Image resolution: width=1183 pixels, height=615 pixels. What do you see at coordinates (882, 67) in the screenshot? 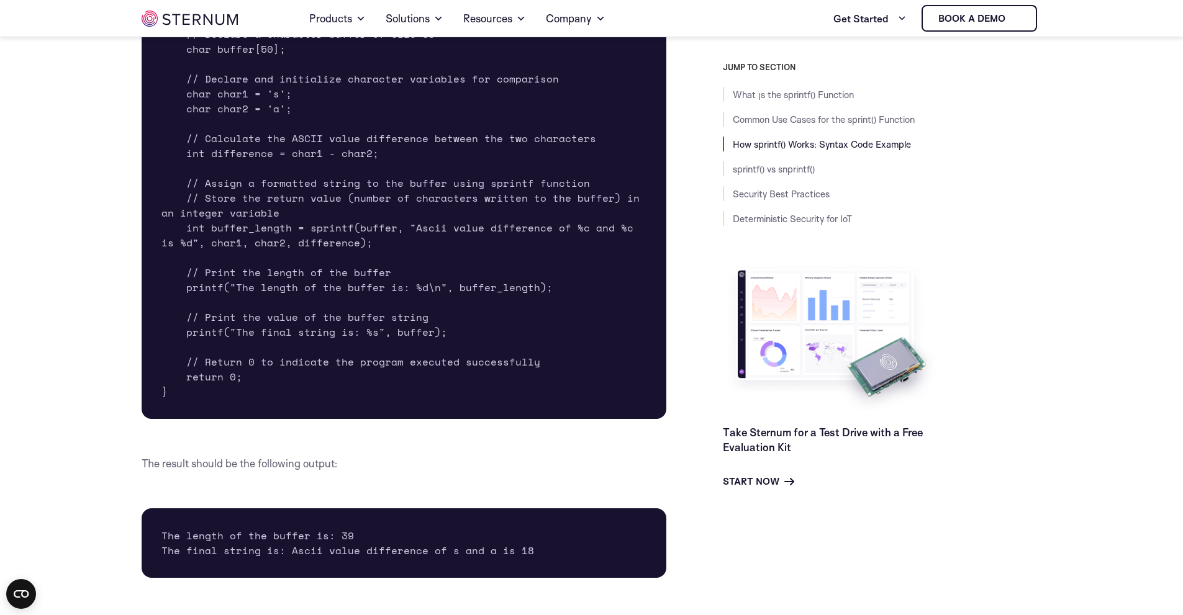
I see `h3: JUMP TO SECTION` at bounding box center [882, 67].